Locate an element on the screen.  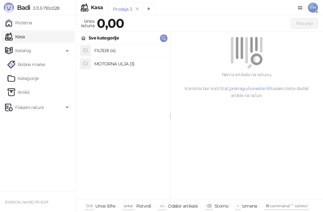
a: Kasa is located at coordinates (15, 37).